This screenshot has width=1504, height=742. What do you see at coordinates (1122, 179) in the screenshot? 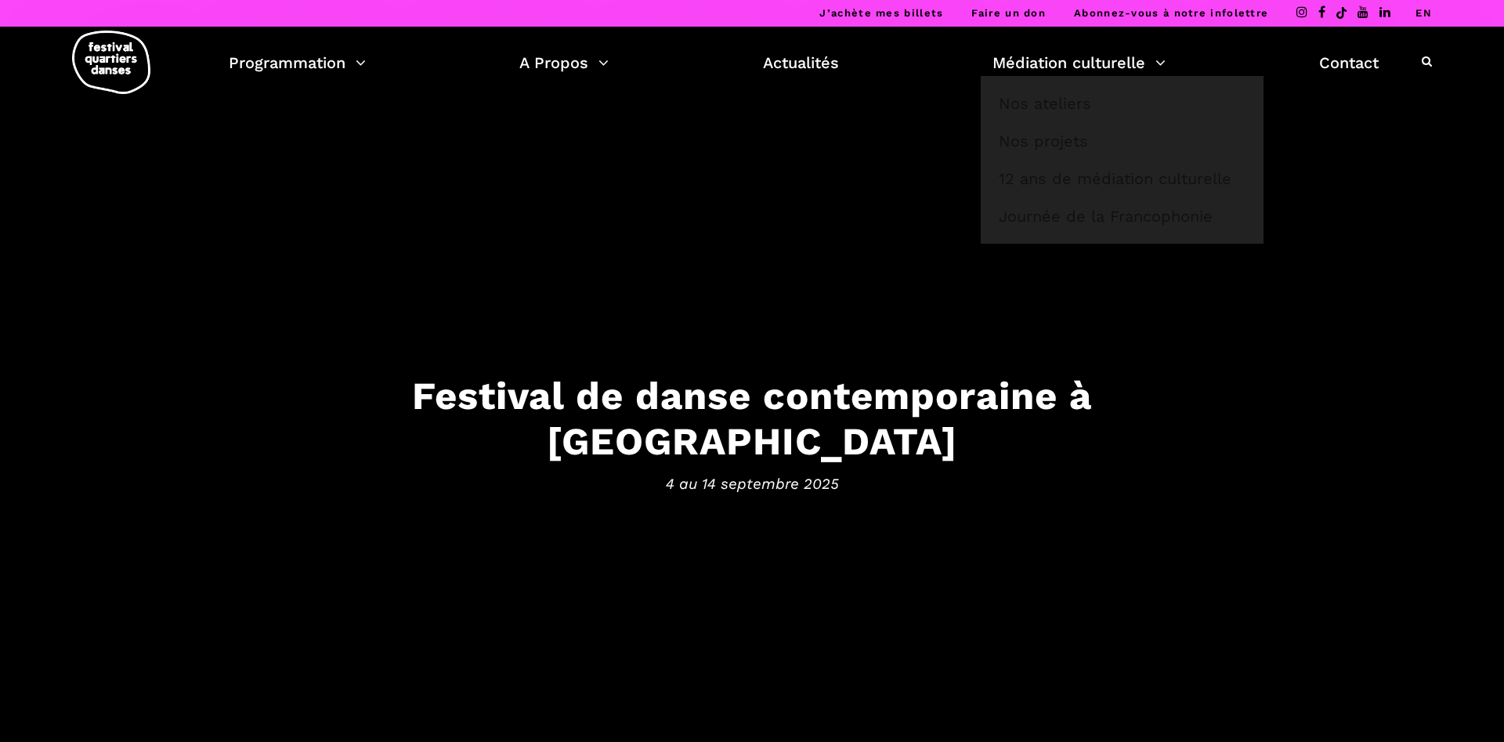
I see `a: 12 ans de médiation culturelle` at bounding box center [1122, 179].